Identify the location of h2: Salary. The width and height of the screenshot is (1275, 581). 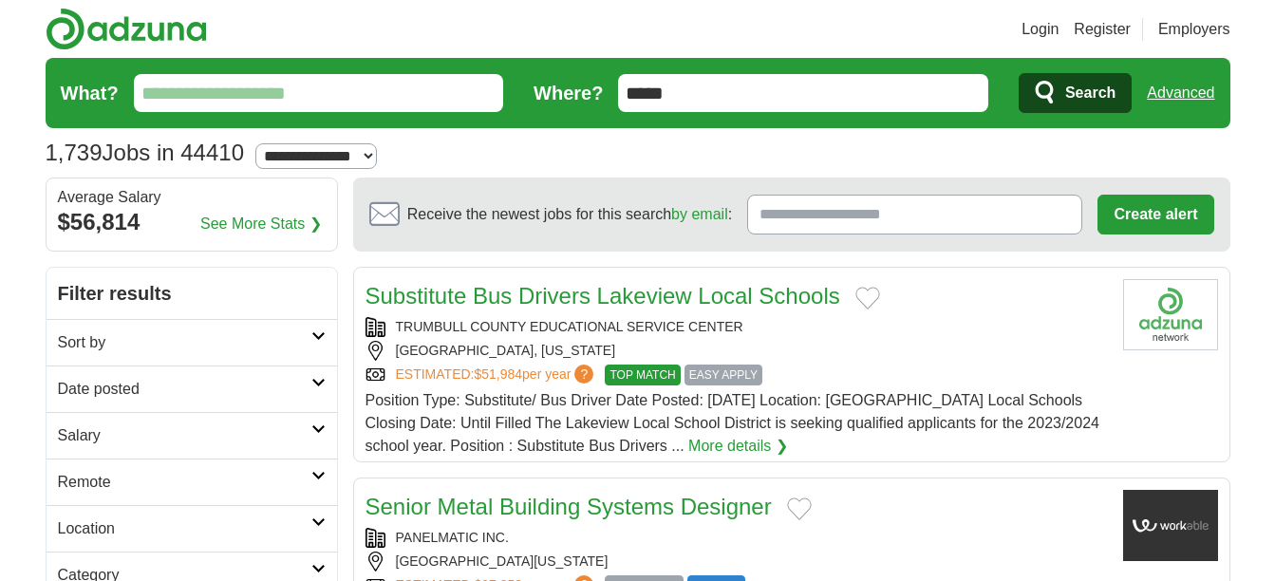
(184, 436).